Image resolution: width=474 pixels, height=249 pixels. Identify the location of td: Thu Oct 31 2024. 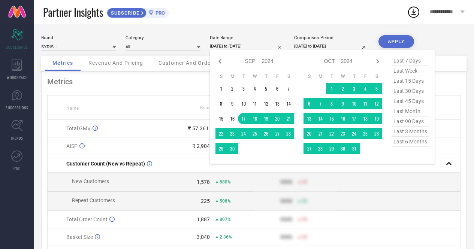
(354, 149).